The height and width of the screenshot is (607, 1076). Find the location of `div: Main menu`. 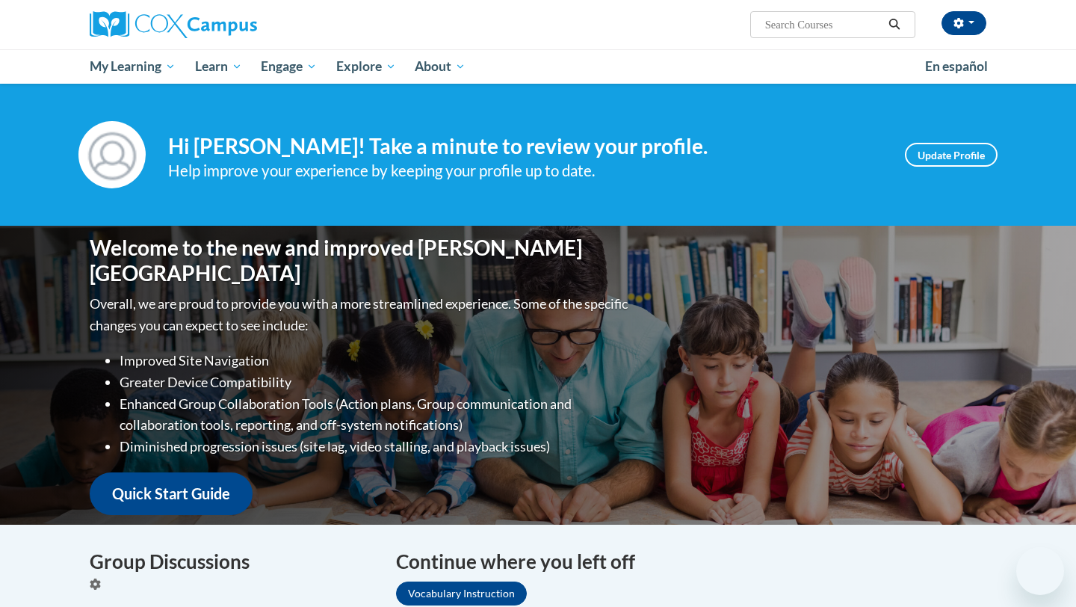

div: Main menu is located at coordinates (538, 67).